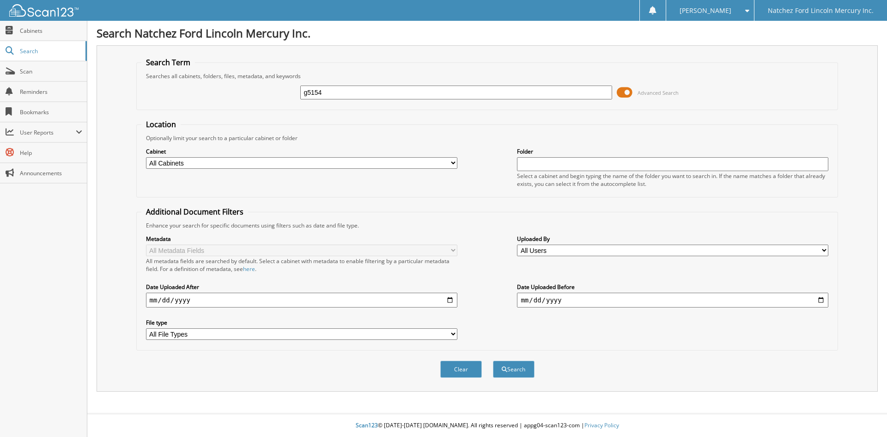 The height and width of the screenshot is (437, 887). I want to click on span: Bookmarks, so click(51, 112).